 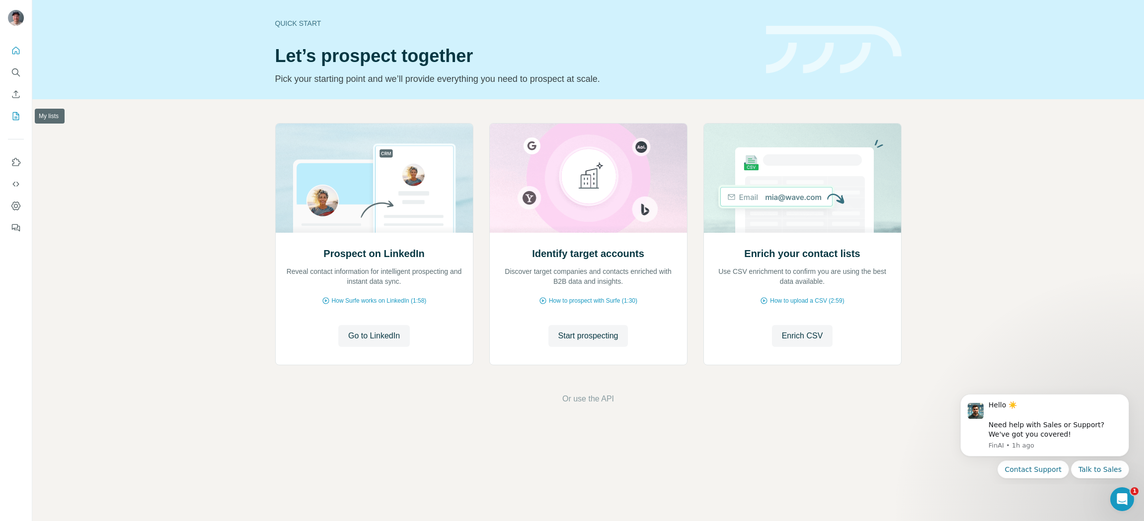 I want to click on p: Use CSV enrichment to confirm you are using the best data available., so click(x=802, y=277).